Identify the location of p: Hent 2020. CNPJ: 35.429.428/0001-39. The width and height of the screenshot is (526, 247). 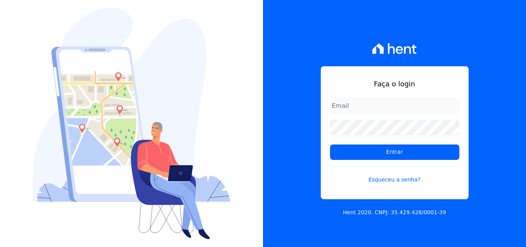
(395, 212).